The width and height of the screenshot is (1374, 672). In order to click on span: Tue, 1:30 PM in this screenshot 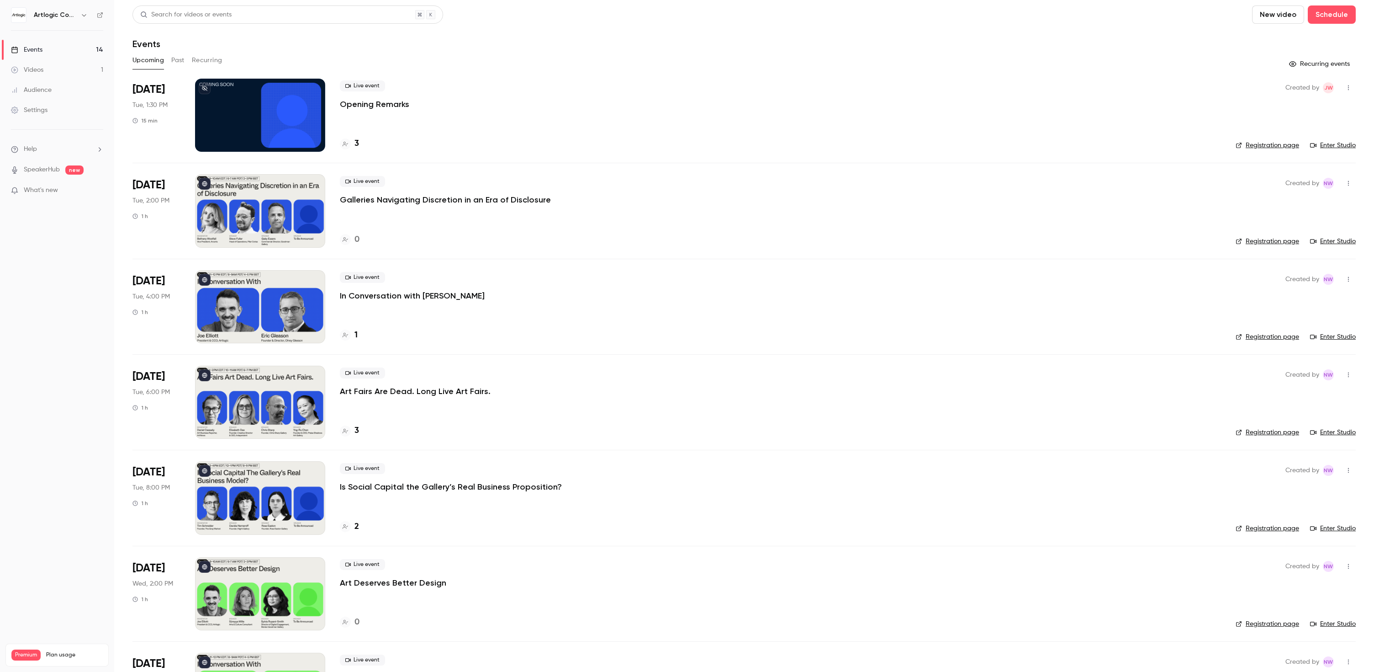, I will do `click(150, 105)`.